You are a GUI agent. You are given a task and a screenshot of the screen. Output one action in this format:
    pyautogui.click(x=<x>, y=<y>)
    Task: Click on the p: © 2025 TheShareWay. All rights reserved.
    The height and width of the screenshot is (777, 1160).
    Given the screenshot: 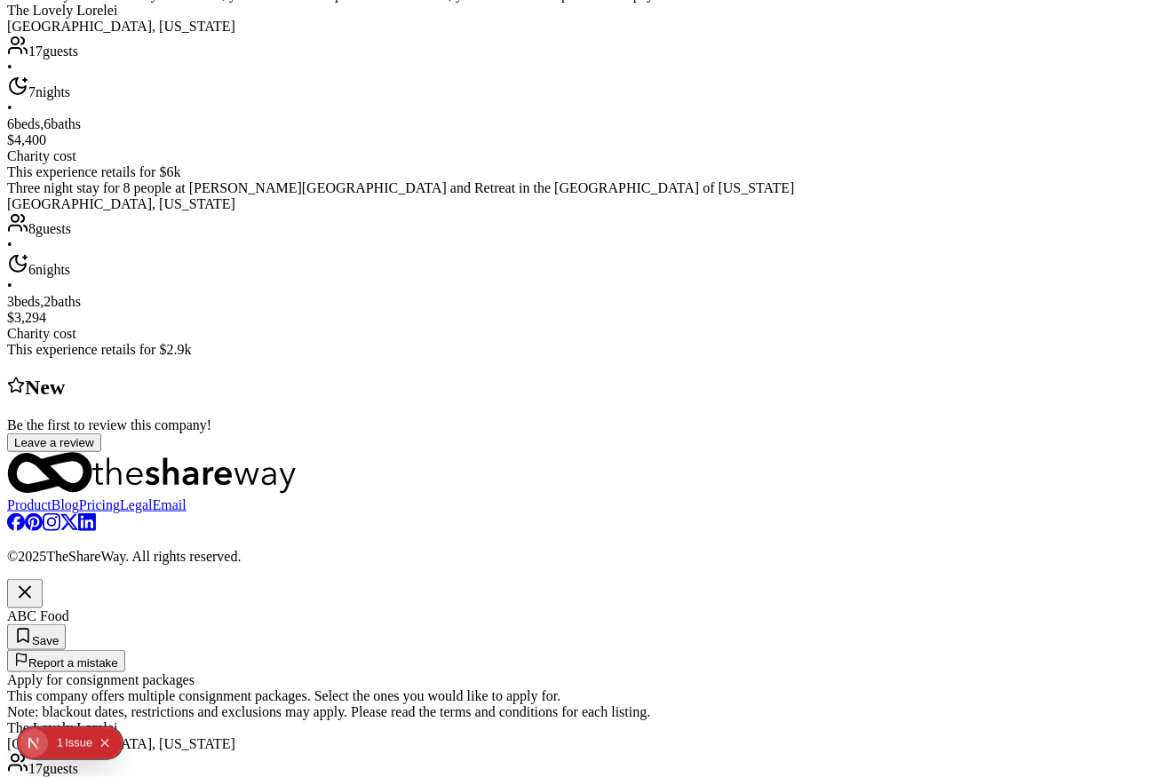 What is the action you would take?
    pyautogui.click(x=580, y=557)
    